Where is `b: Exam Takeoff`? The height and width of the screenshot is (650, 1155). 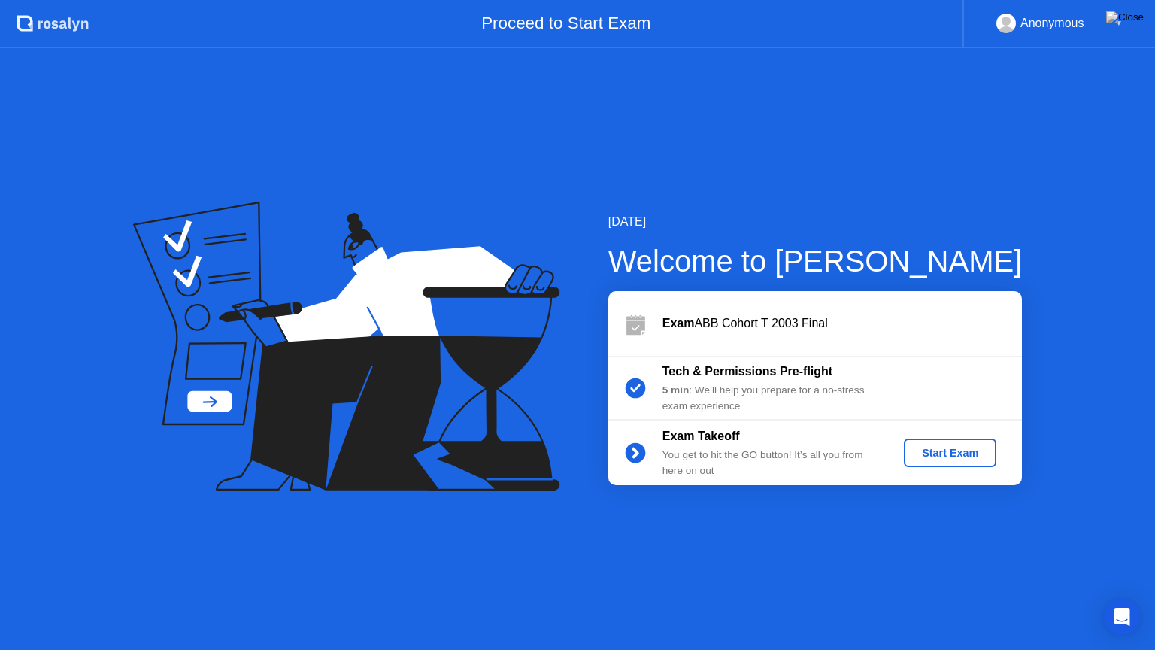 b: Exam Takeoff is located at coordinates (701, 436).